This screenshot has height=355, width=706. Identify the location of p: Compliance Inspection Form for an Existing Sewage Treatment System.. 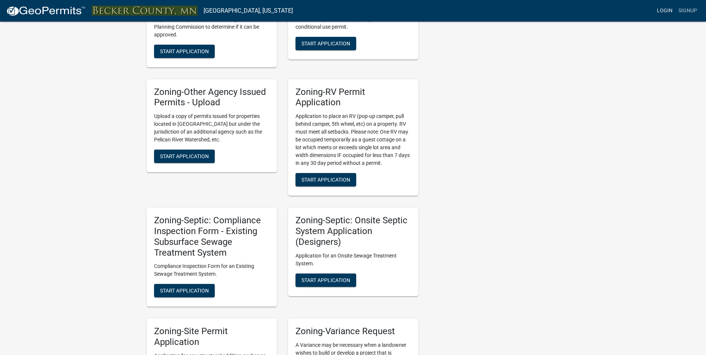
(212, 270).